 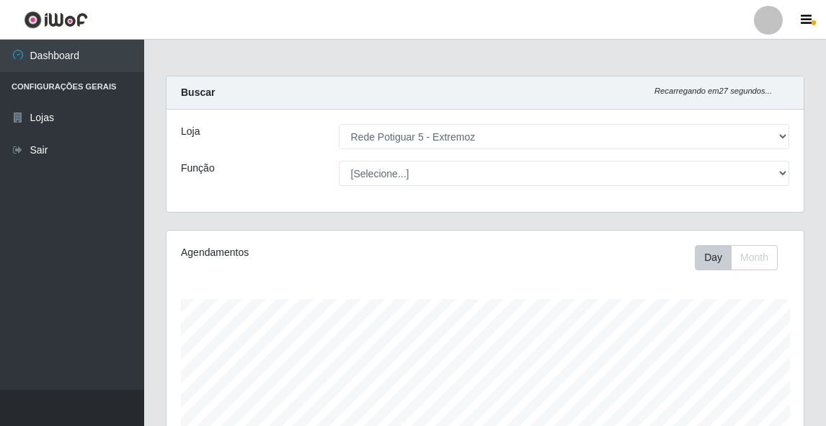 What do you see at coordinates (713, 91) in the screenshot?
I see `i: Recarregando em 27 segundos...` at bounding box center [713, 91].